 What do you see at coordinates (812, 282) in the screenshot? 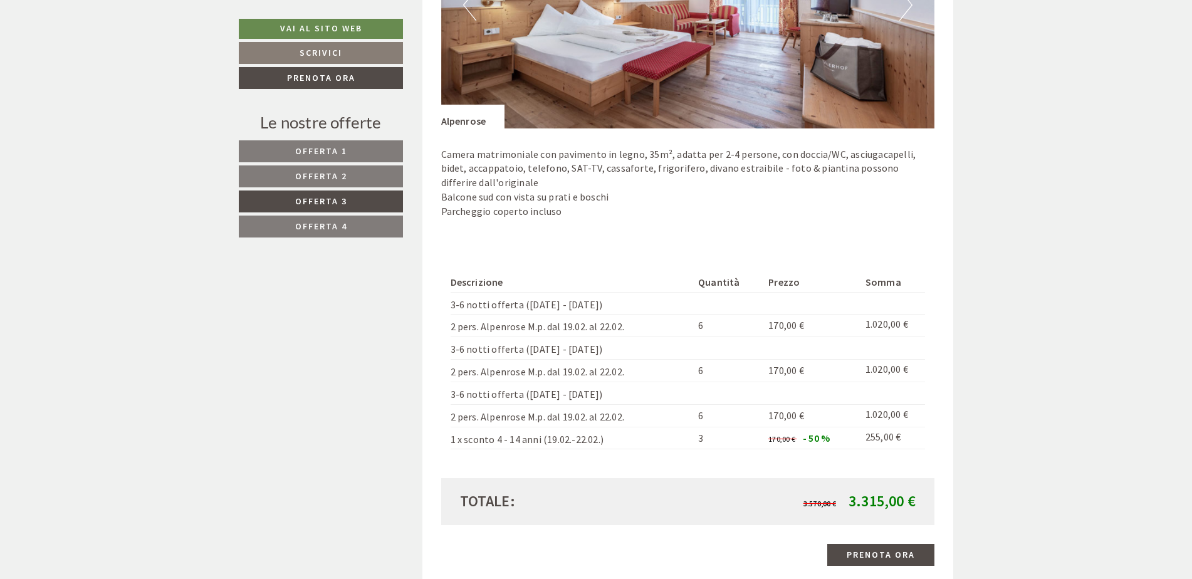
I see `th: Prezzo` at bounding box center [812, 282].